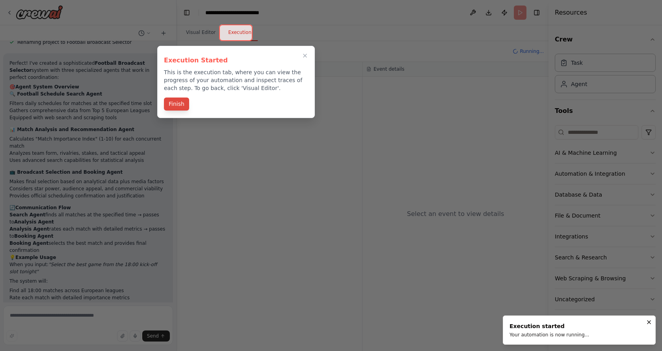  What do you see at coordinates (236, 60) in the screenshot?
I see `h3: Execution Started` at bounding box center [236, 60].